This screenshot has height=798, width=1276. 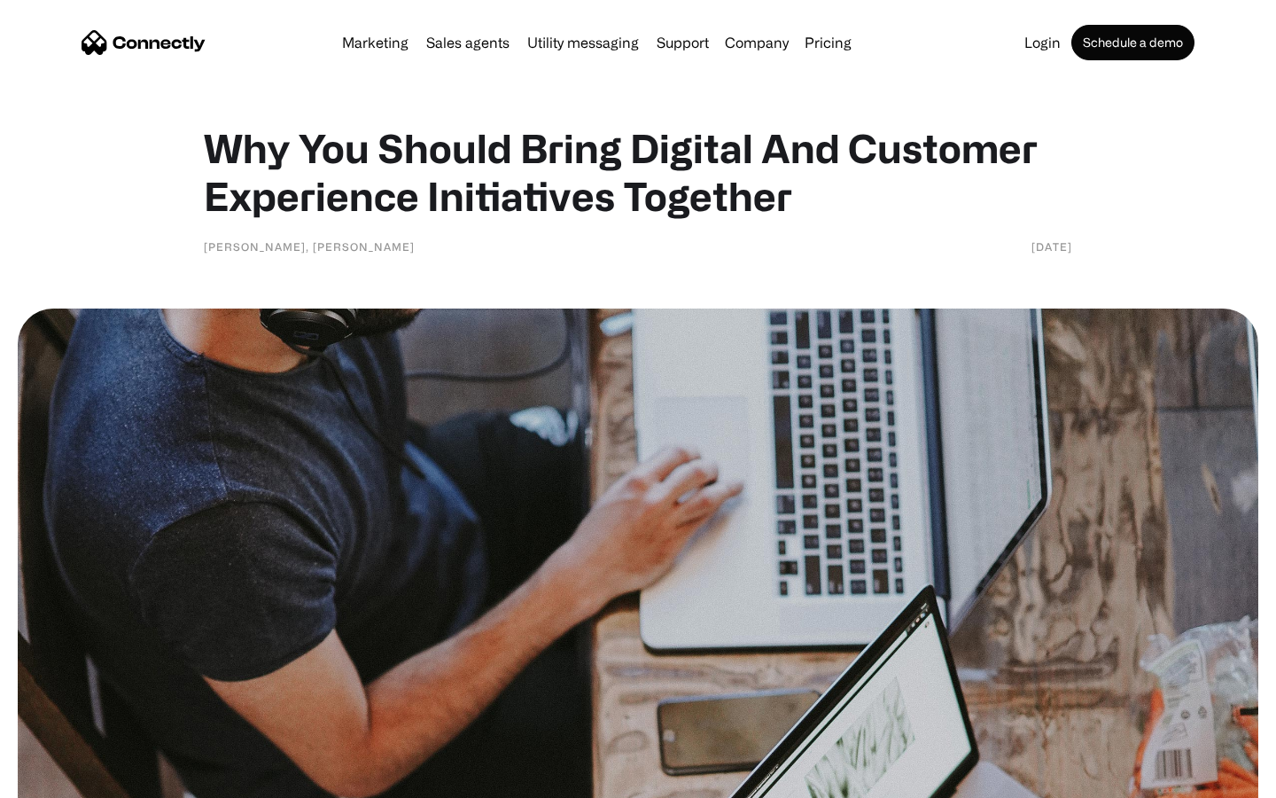 What do you see at coordinates (757, 43) in the screenshot?
I see `div: Company` at bounding box center [757, 43].